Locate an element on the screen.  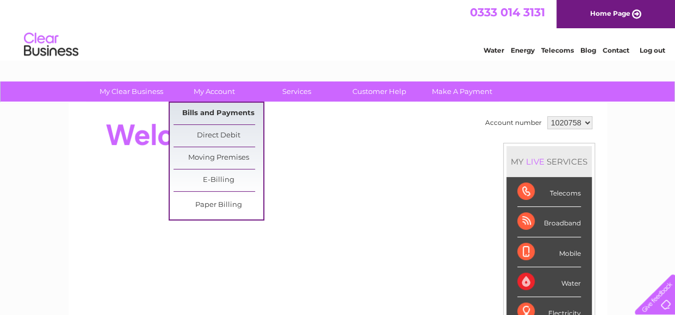
a: Contact is located at coordinates (615, 50).